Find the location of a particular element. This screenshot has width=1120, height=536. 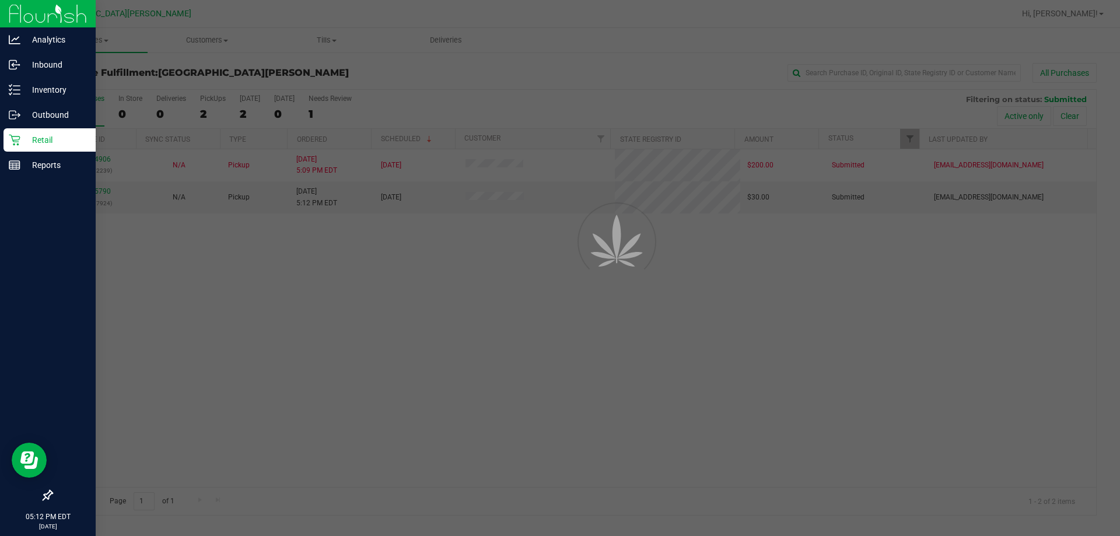

p: Outbound is located at coordinates (55, 115).